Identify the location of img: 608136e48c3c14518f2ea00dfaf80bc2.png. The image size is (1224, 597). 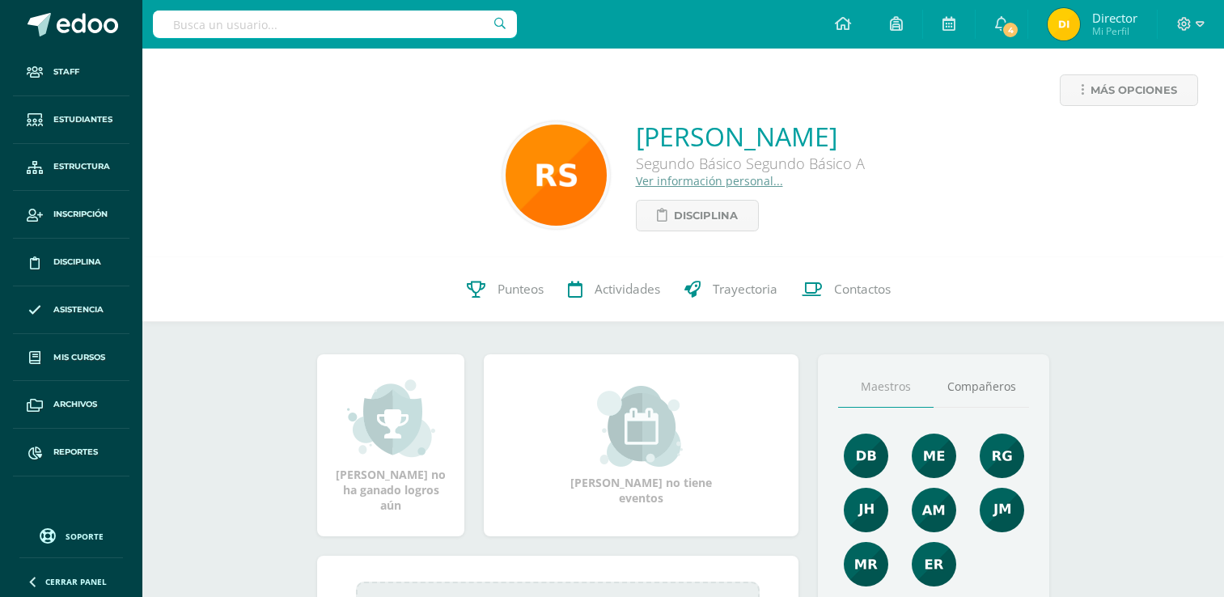
(1064, 24).